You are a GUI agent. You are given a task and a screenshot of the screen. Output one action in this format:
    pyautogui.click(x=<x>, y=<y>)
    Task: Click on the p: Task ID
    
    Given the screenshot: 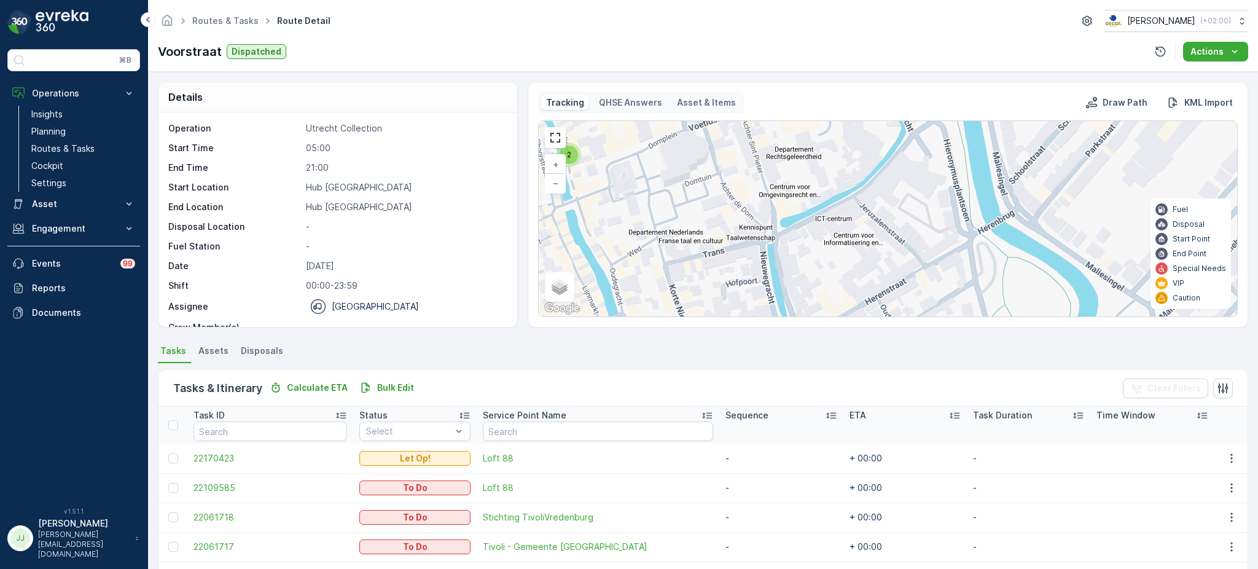 What is the action you would take?
    pyautogui.click(x=209, y=415)
    